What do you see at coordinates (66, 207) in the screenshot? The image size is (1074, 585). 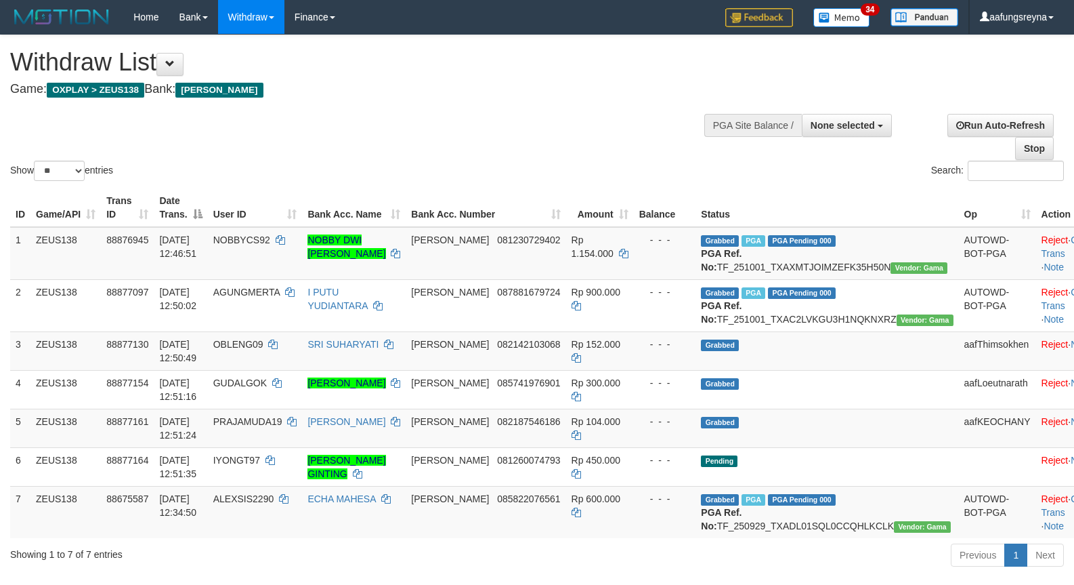 I see `th: Game/API: activate to sort column ascending` at bounding box center [66, 207].